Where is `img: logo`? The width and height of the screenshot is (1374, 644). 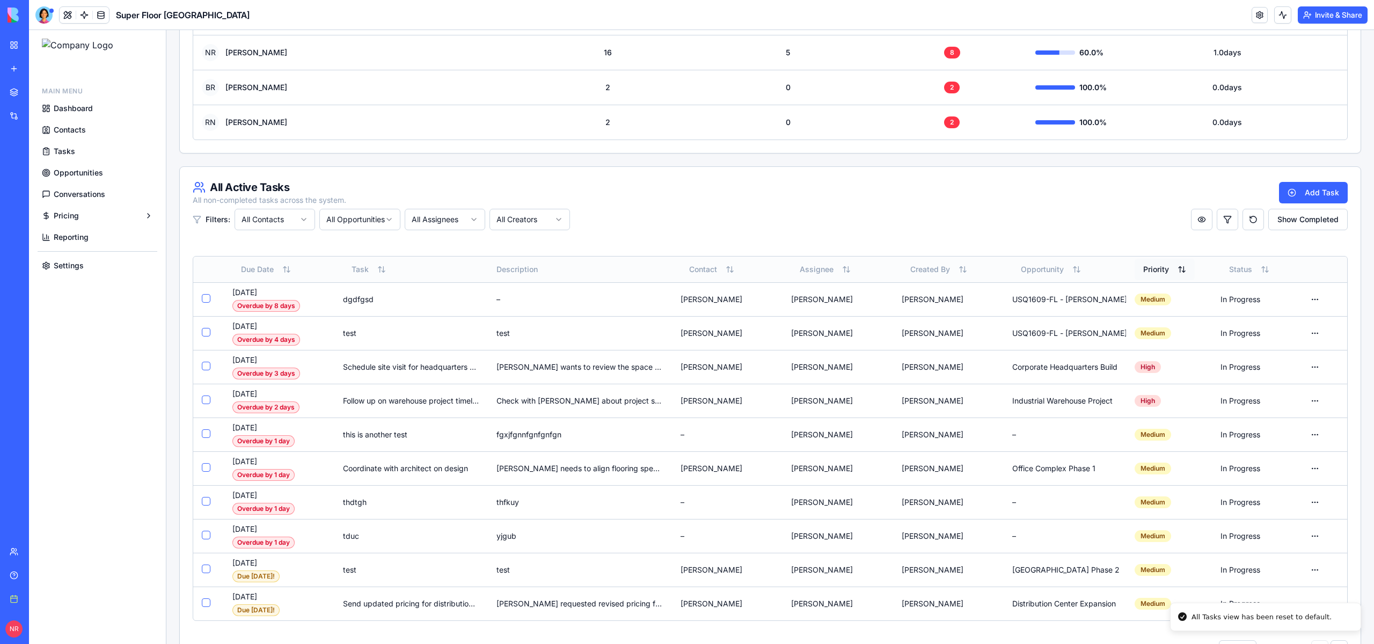
img: logo is located at coordinates (41, 15).